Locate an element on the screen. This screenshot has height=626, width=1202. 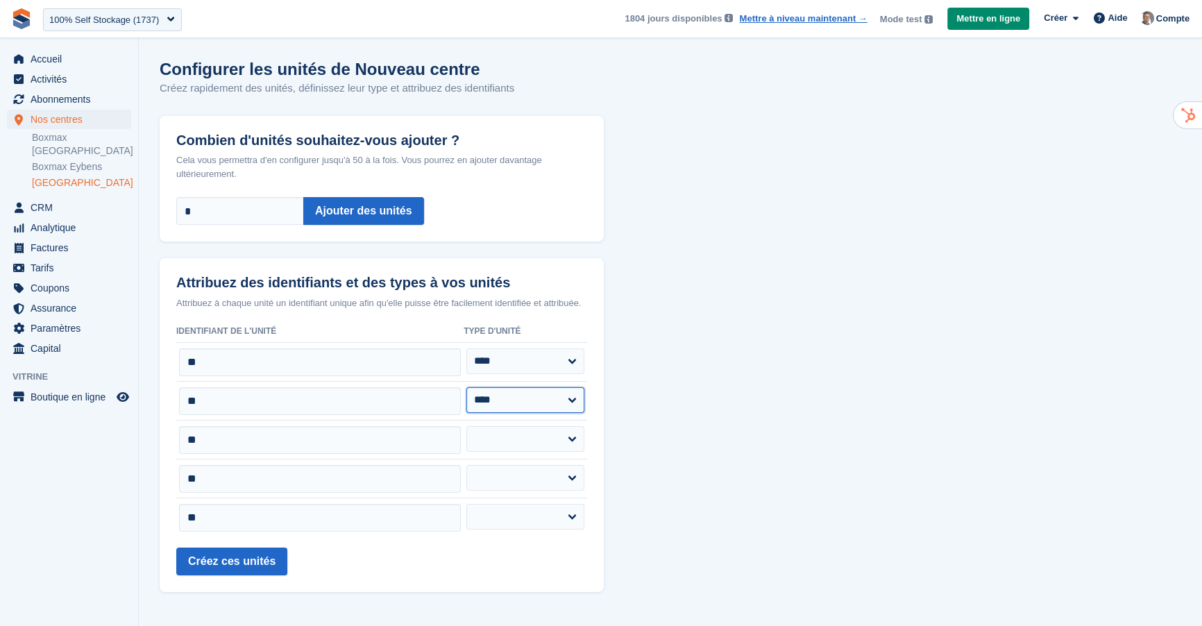
span: Boutique en ligne is located at coordinates (72, 397).